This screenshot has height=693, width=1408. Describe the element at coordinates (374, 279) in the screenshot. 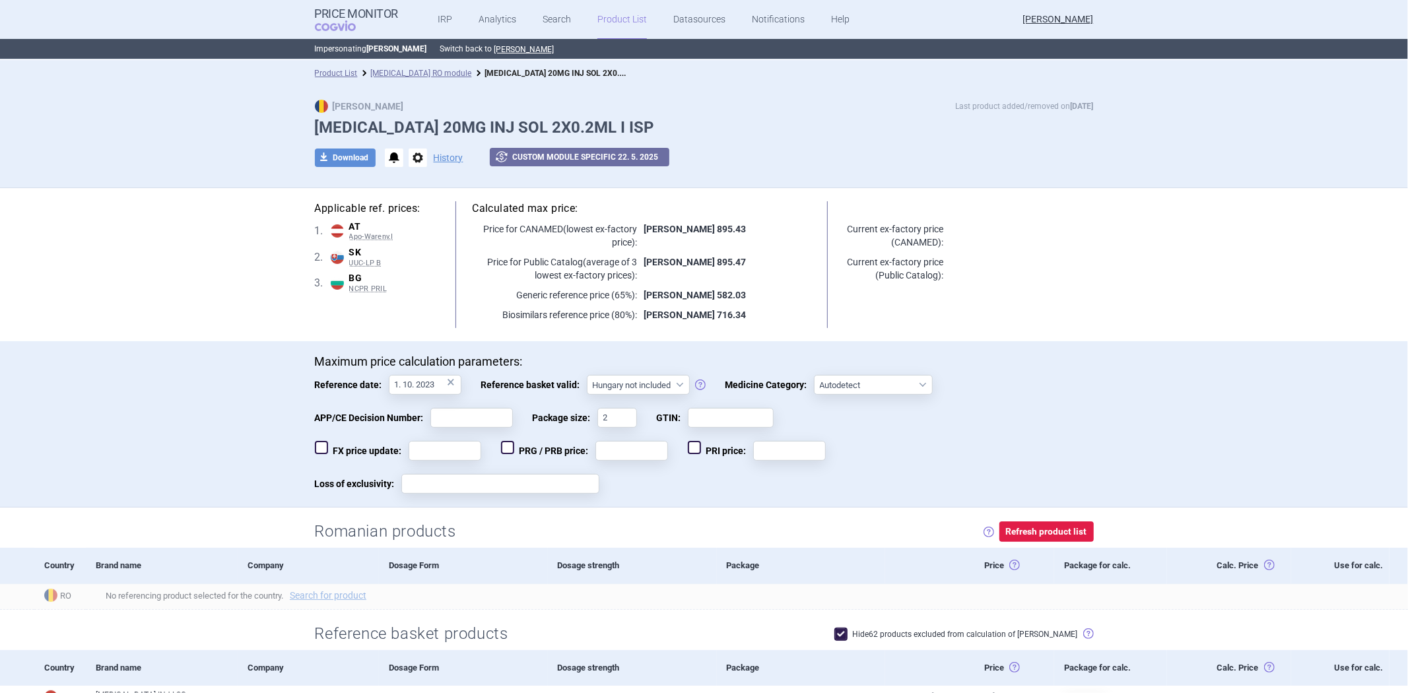

I see `span: BG` at that location.